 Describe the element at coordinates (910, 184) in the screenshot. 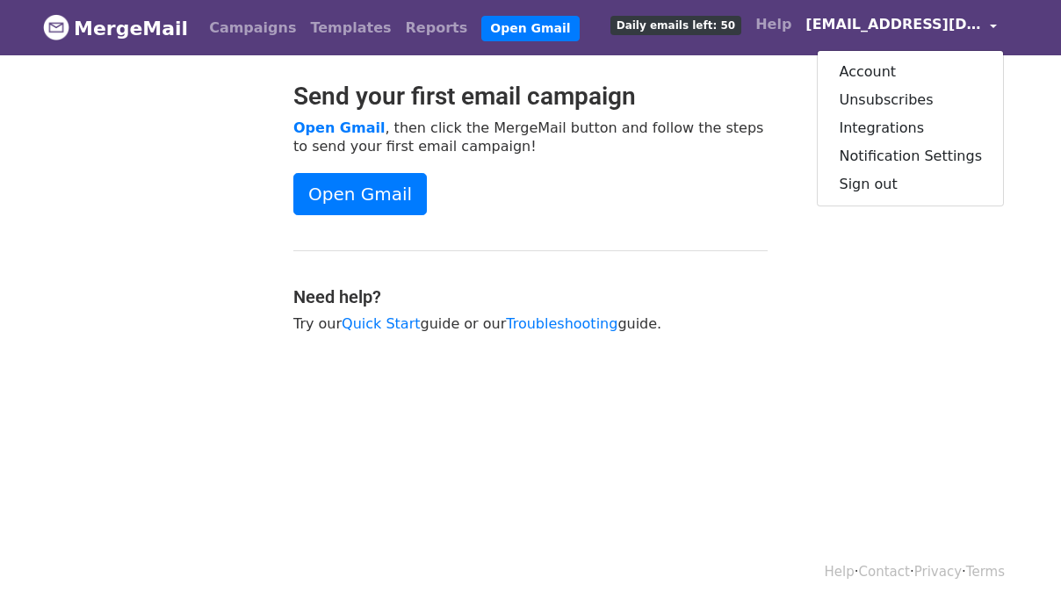

I see `a: Sign out` at that location.